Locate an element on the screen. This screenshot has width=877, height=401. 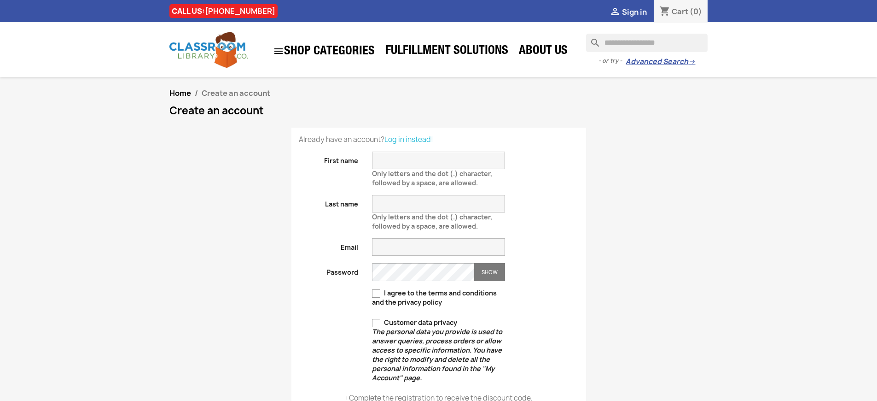
span: - or try - is located at coordinates (612, 61).